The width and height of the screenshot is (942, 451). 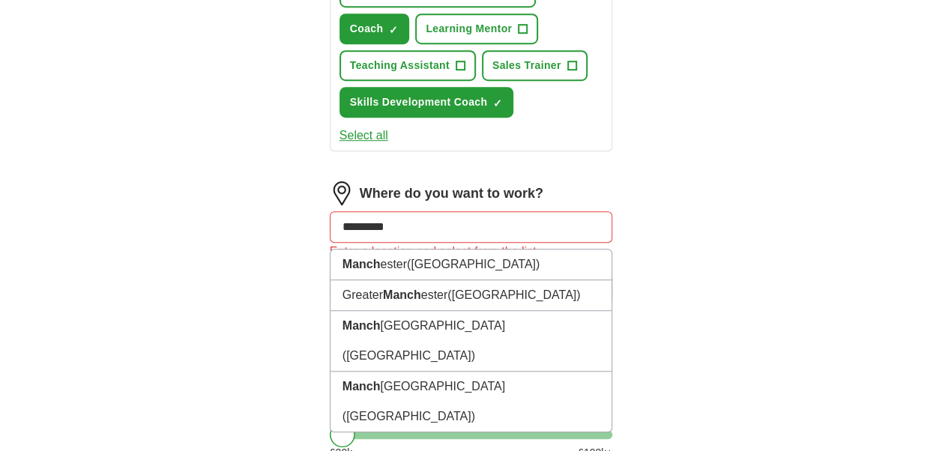 I want to click on span: Sales Trainer, so click(x=527, y=65).